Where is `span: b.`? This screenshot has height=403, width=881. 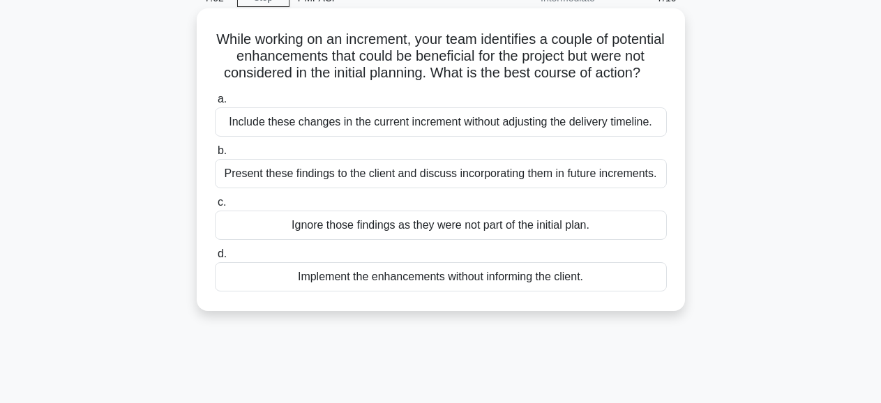
span: b. is located at coordinates (222, 150).